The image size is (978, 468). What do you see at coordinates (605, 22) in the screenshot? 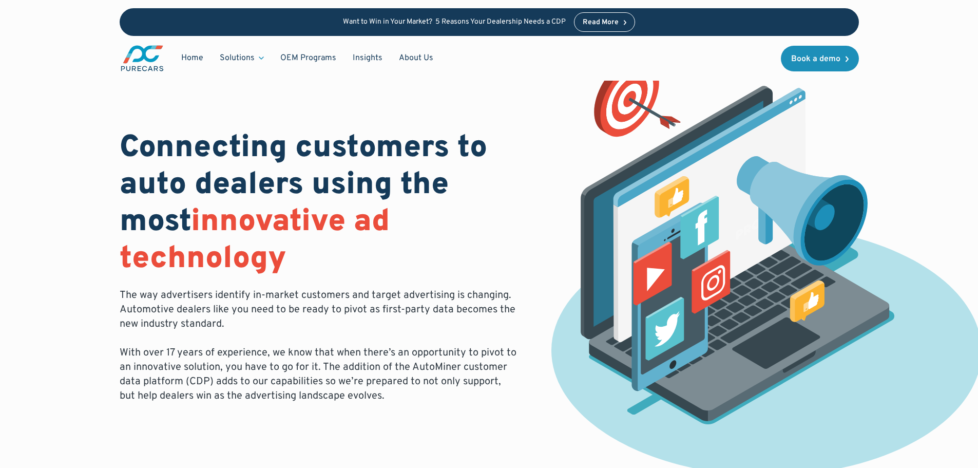
I see `a: Read More` at bounding box center [605, 22].